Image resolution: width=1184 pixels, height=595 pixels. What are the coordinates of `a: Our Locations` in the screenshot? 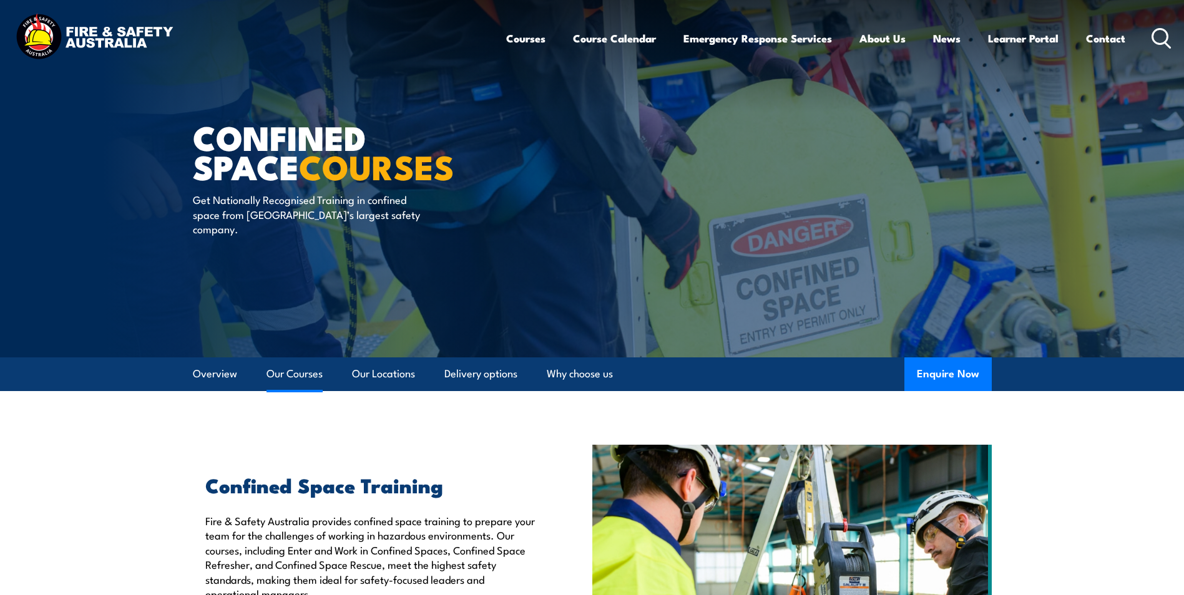 It's located at (383, 374).